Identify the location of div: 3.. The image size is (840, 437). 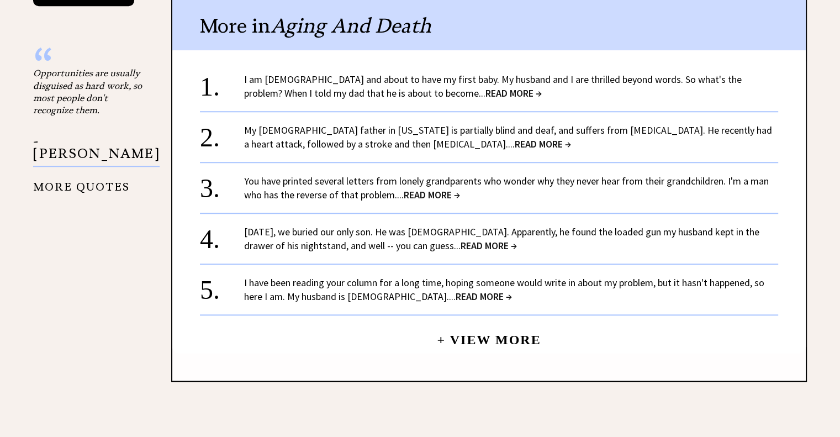
(222, 184).